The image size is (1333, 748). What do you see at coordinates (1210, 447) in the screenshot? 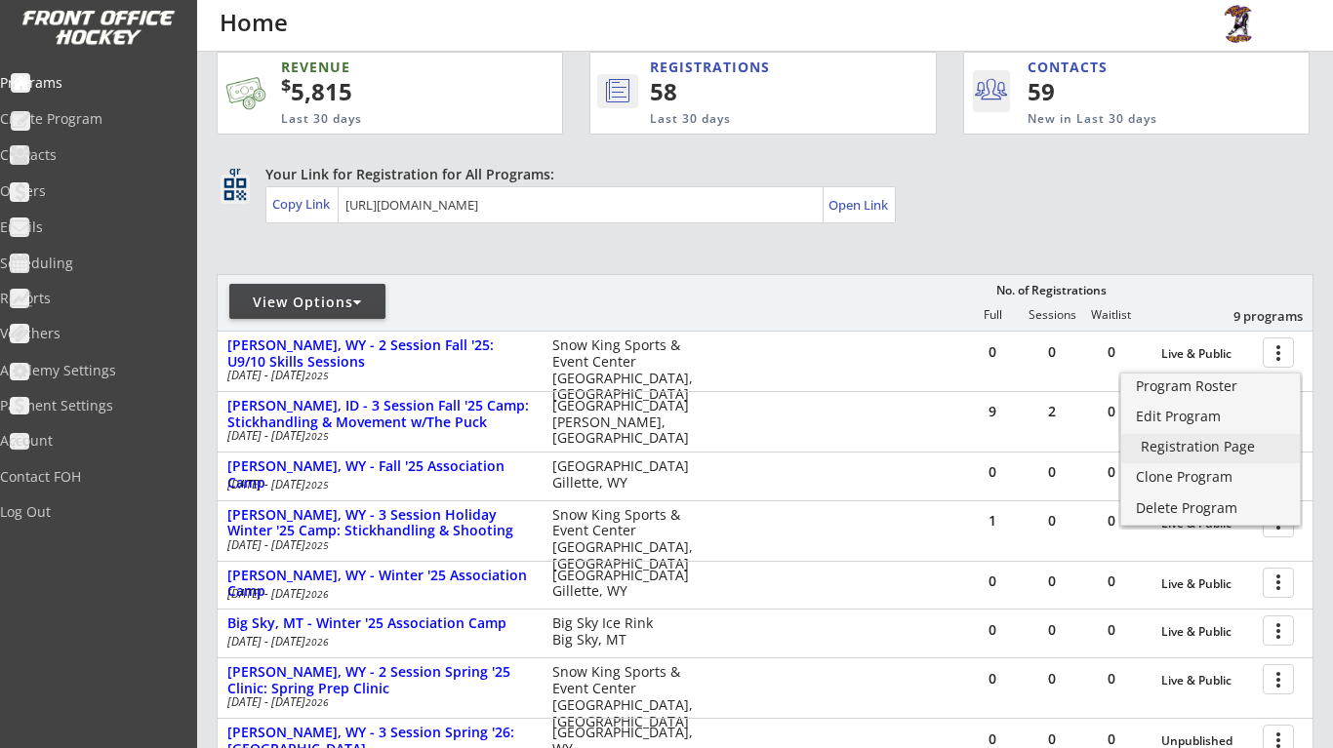
I see `div: Registration Page` at bounding box center [1210, 447].